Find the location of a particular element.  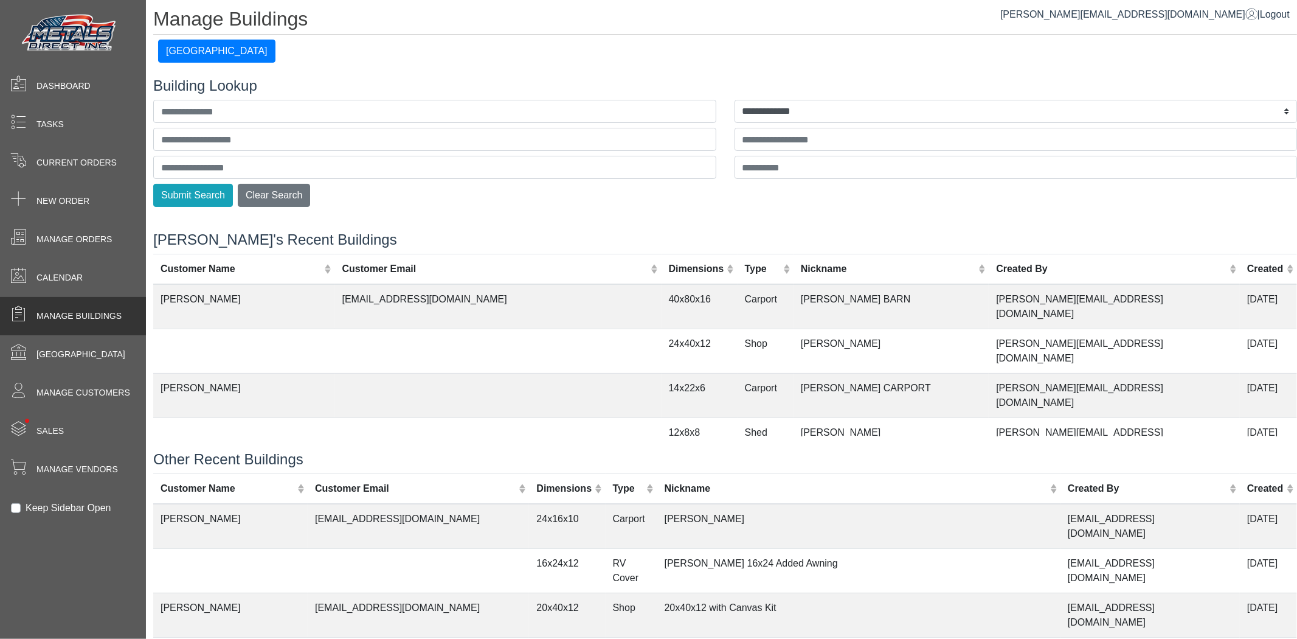

span: Manage Buildings is located at coordinates (79, 316).